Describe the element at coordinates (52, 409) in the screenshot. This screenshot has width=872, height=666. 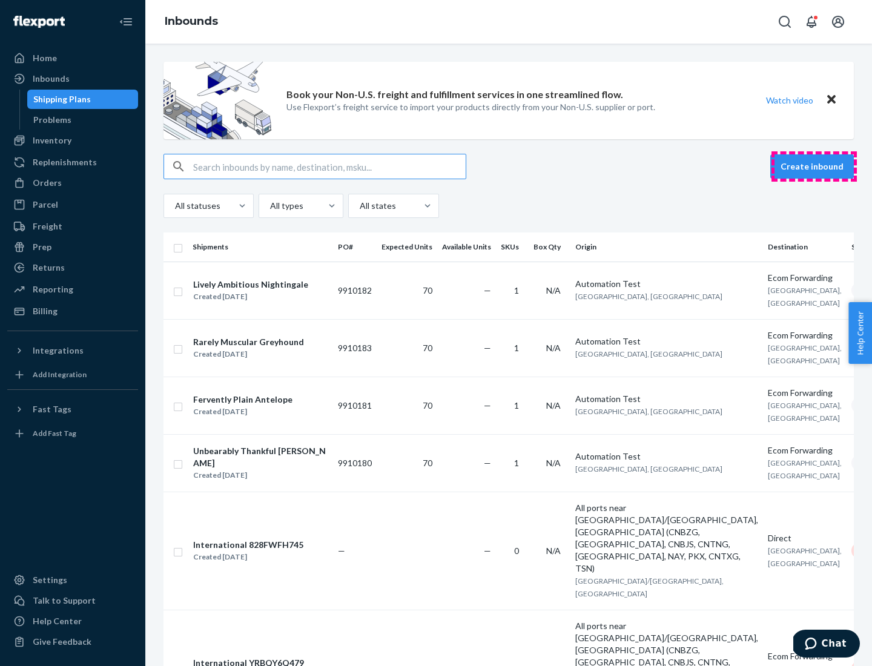
I see `div: Fast Tags` at that location.